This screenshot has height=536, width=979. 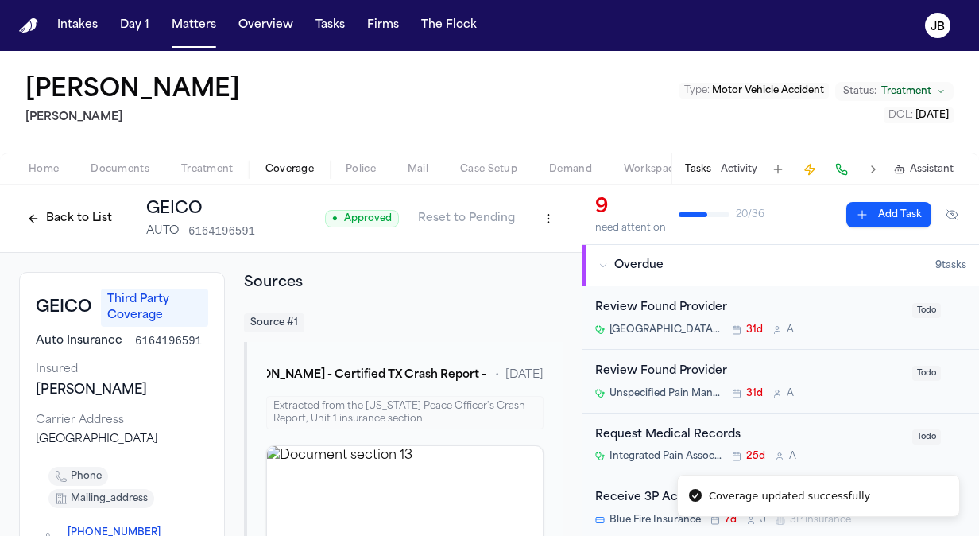 What do you see at coordinates (781, 265) in the screenshot?
I see `button: Overdue9tasks` at bounding box center [781, 265].